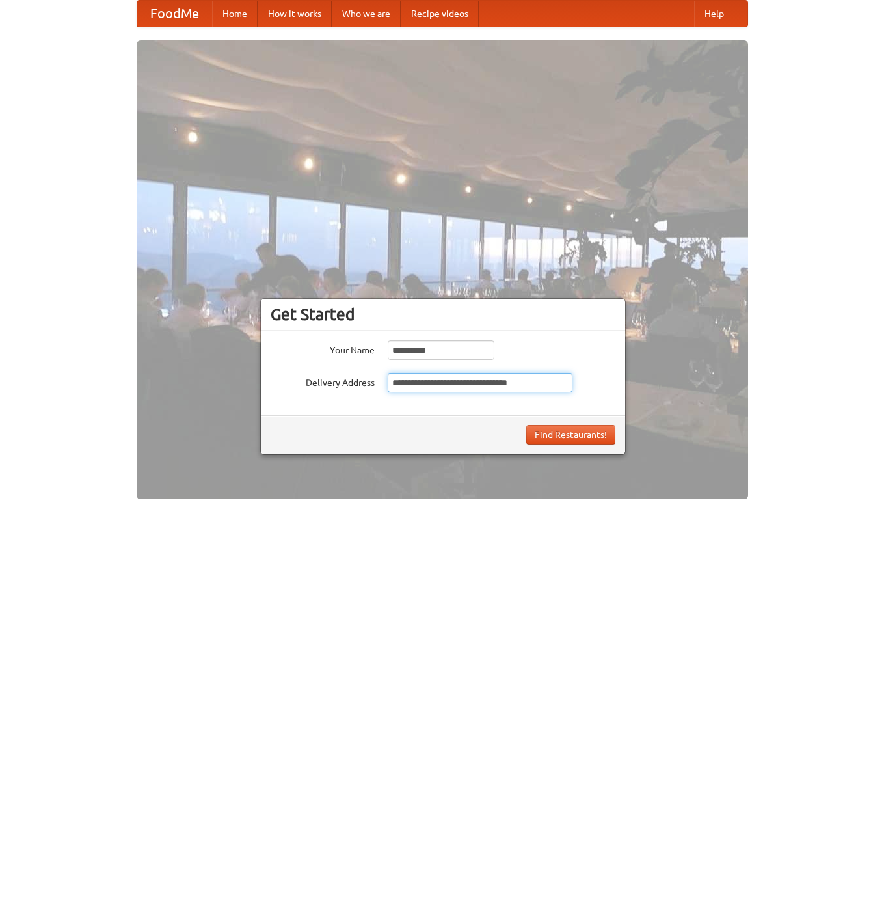 Image resolution: width=884 pixels, height=921 pixels. What do you see at coordinates (443, 314) in the screenshot?
I see `h3: Get Started` at bounding box center [443, 314].